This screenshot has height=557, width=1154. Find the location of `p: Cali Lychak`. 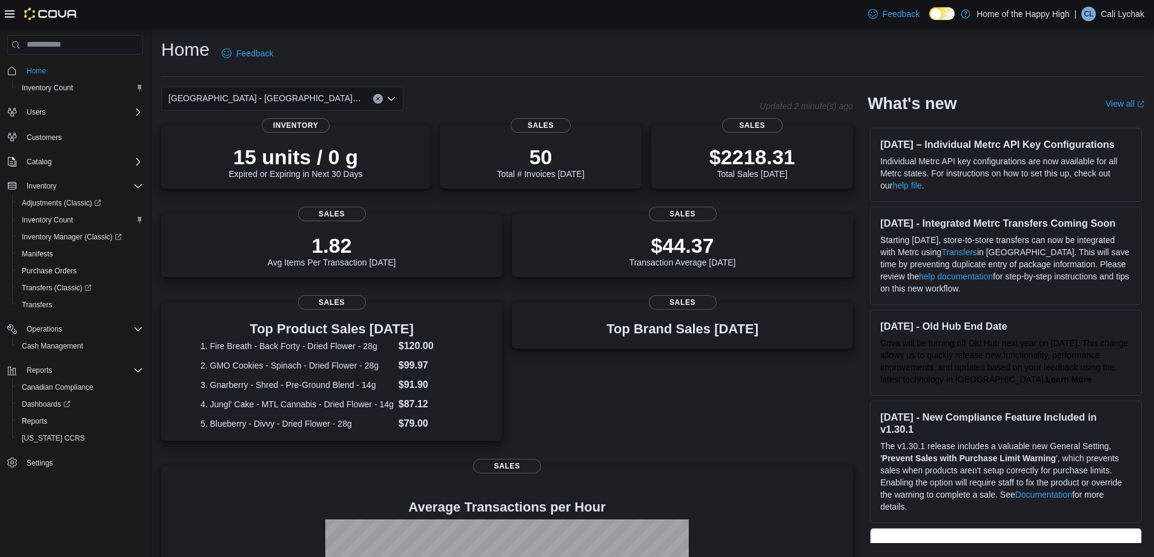

p: Cali Lychak is located at coordinates (1122, 14).